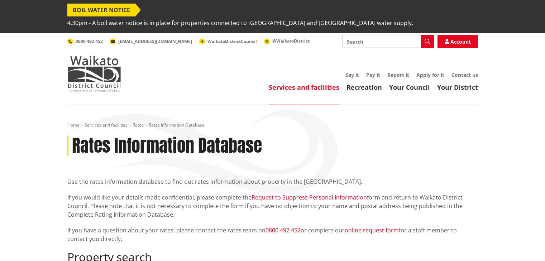 This screenshot has height=261, width=545. What do you see at coordinates (273, 235) in the screenshot?
I see `p: If you have a question about your rates, please contact the rates team on or complete our for a s...` at bounding box center [273, 235].